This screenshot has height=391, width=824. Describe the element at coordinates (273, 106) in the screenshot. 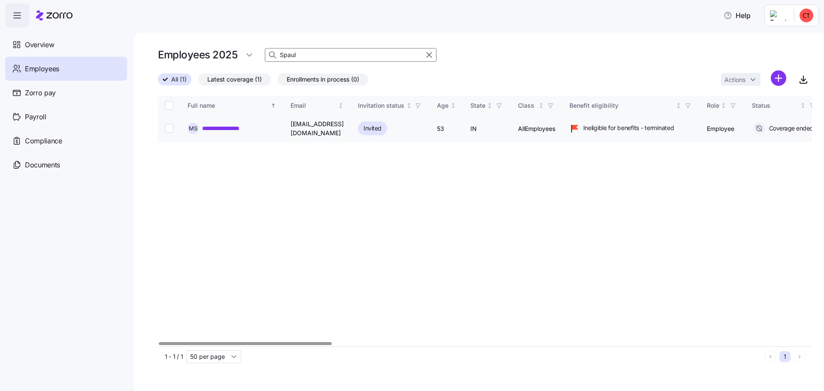

I see `div: Sorted ascending` at that location.